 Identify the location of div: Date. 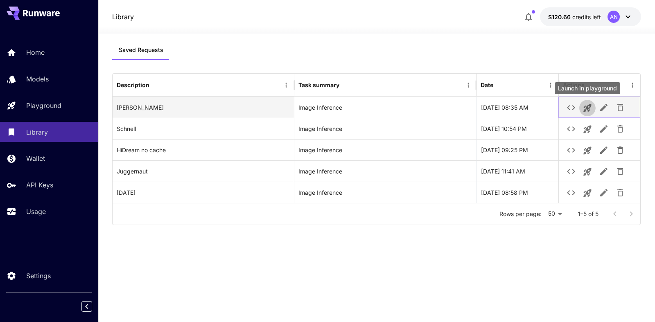
(486, 85).